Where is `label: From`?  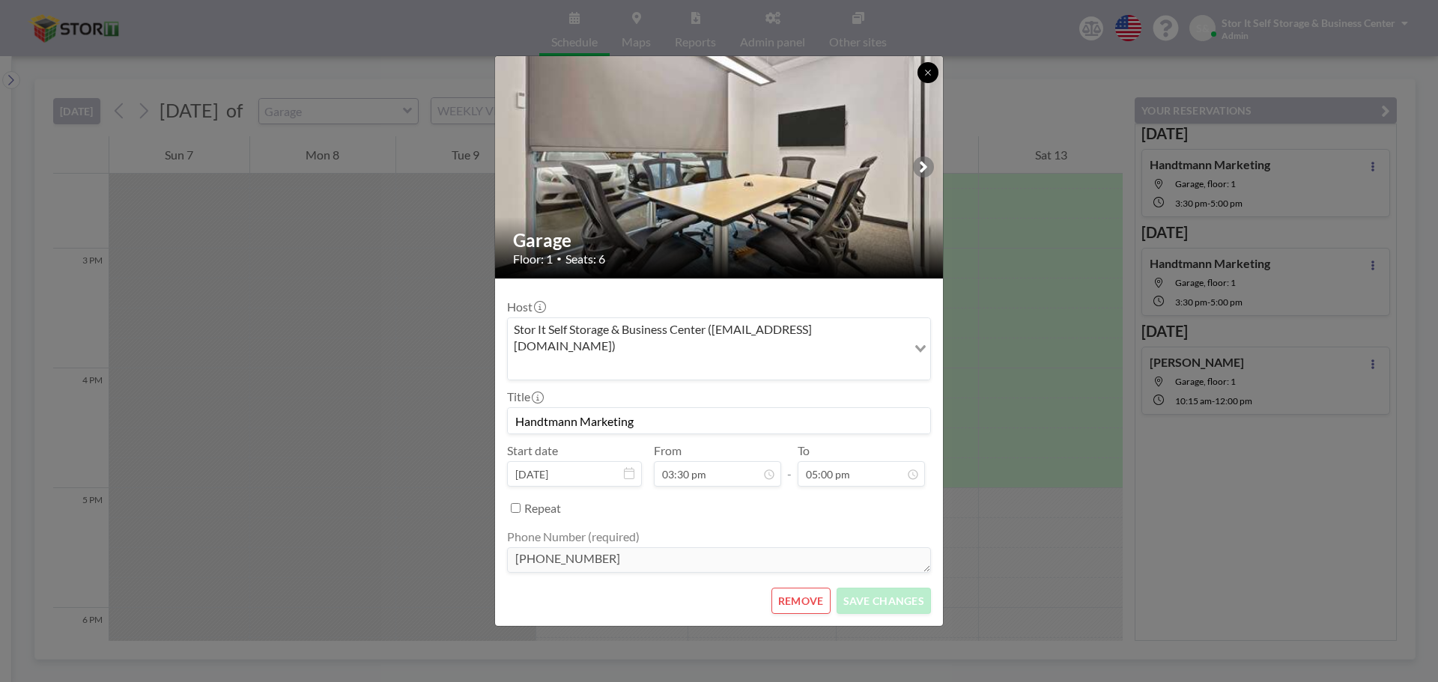
label: From is located at coordinates (668, 451).